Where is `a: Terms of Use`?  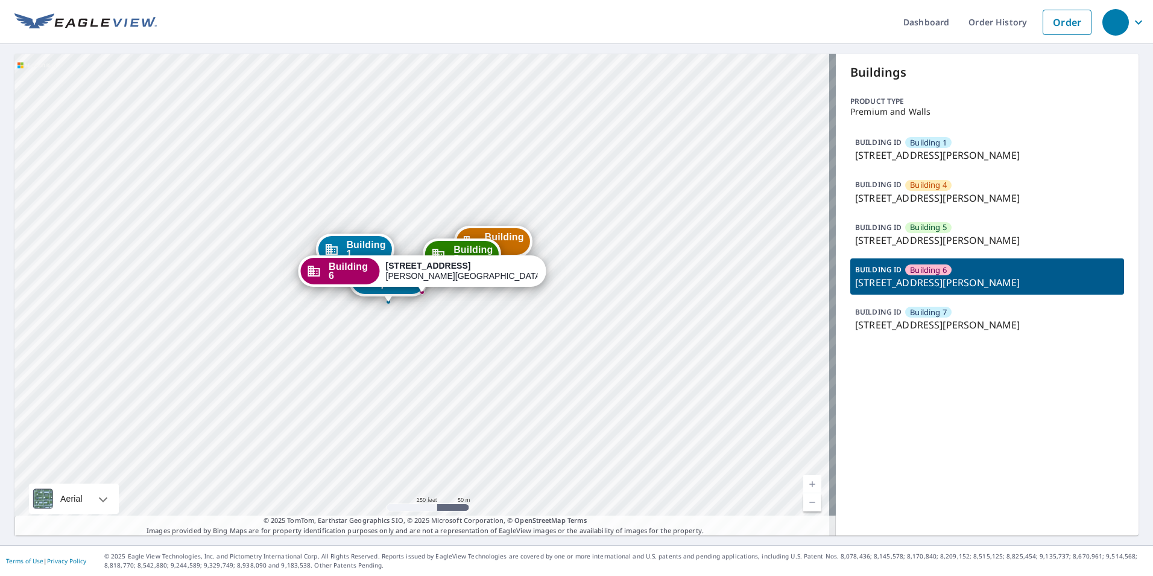 a: Terms of Use is located at coordinates (25, 560).